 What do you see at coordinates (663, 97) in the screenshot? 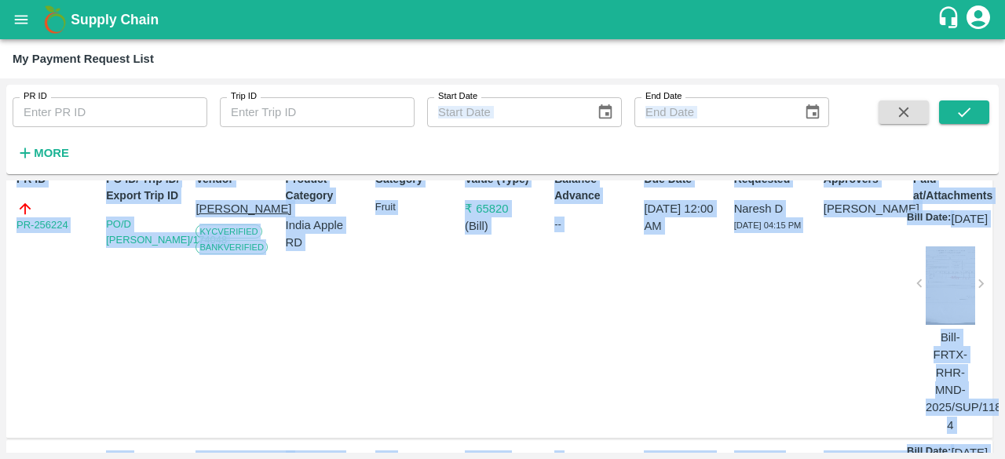
I see `label: End Date` at bounding box center [663, 97].